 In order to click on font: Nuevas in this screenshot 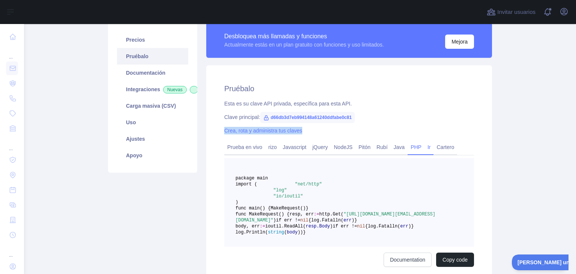, I will do `click(175, 90)`.